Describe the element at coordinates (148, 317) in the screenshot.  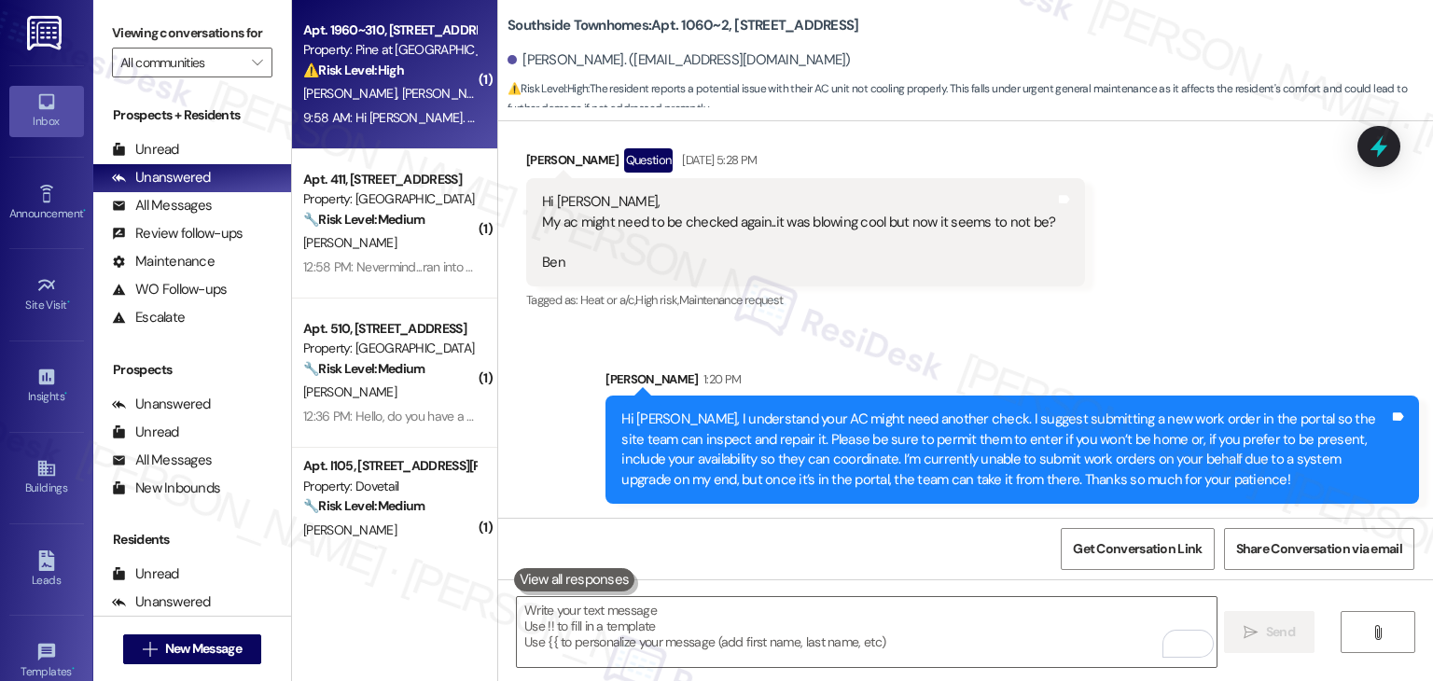
I see `div: Escalate` at that location.